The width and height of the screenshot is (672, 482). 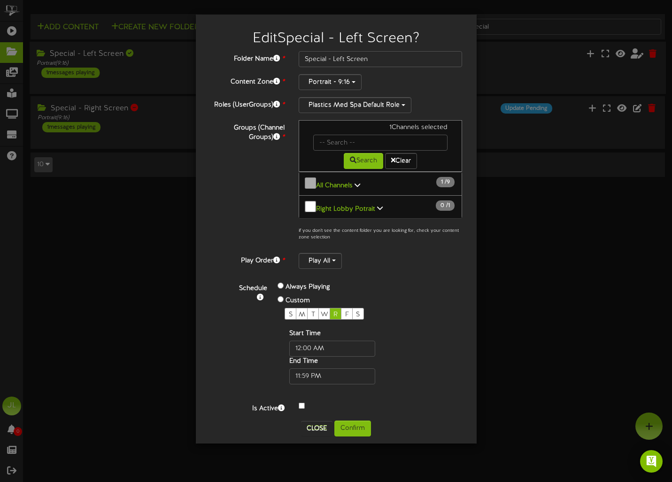 I want to click on button: Right Lobby Potrait 0 /1, so click(x=380, y=207).